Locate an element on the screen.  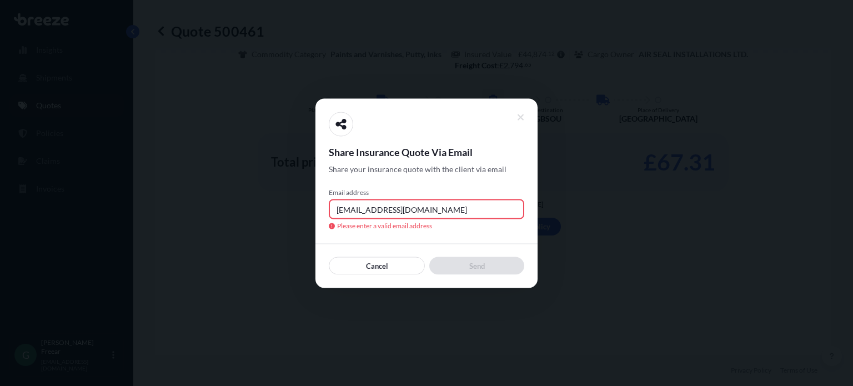
span: Email address is located at coordinates (427, 192).